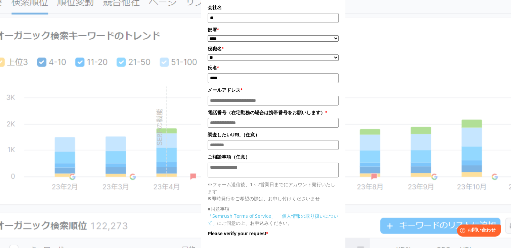 Image resolution: width=511 pixels, height=248 pixels. Describe the element at coordinates (273, 30) in the screenshot. I see `label: 部署` at that location.